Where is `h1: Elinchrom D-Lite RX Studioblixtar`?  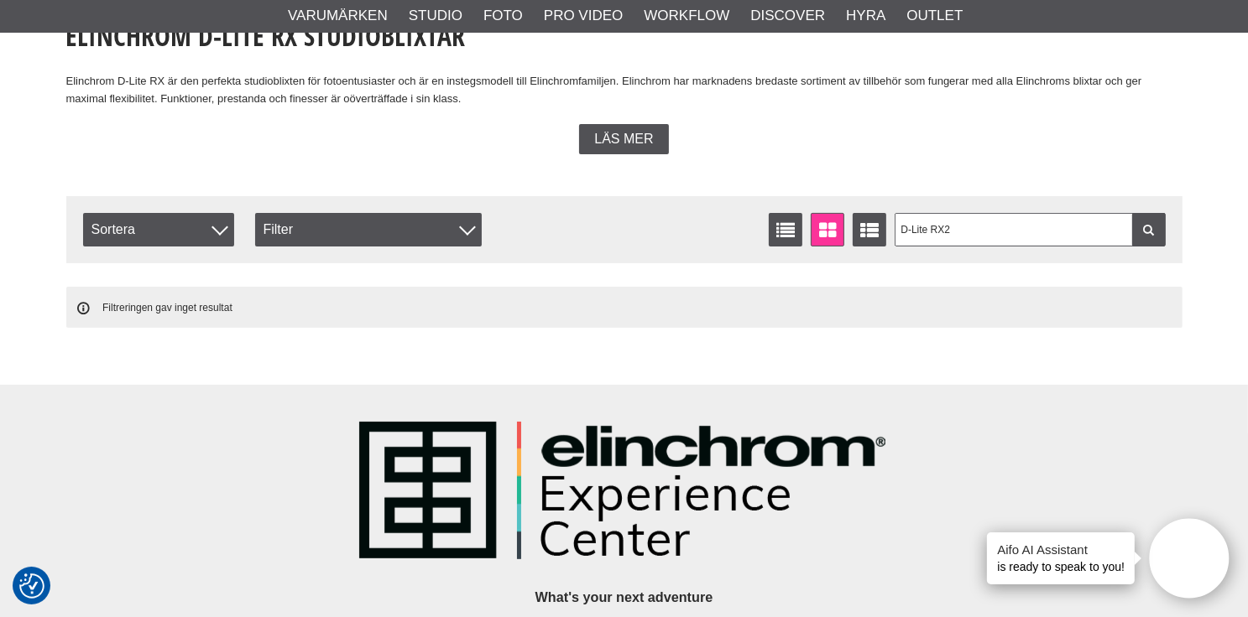 h1: Elinchrom D-Lite RX Studioblixtar is located at coordinates (624, 36).